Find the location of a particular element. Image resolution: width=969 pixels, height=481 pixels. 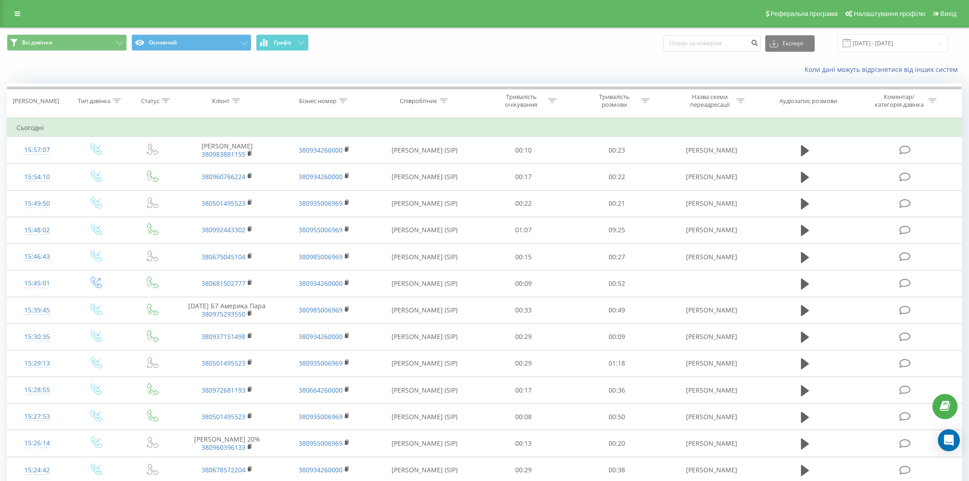

div: Співробітник is located at coordinates (418, 101).